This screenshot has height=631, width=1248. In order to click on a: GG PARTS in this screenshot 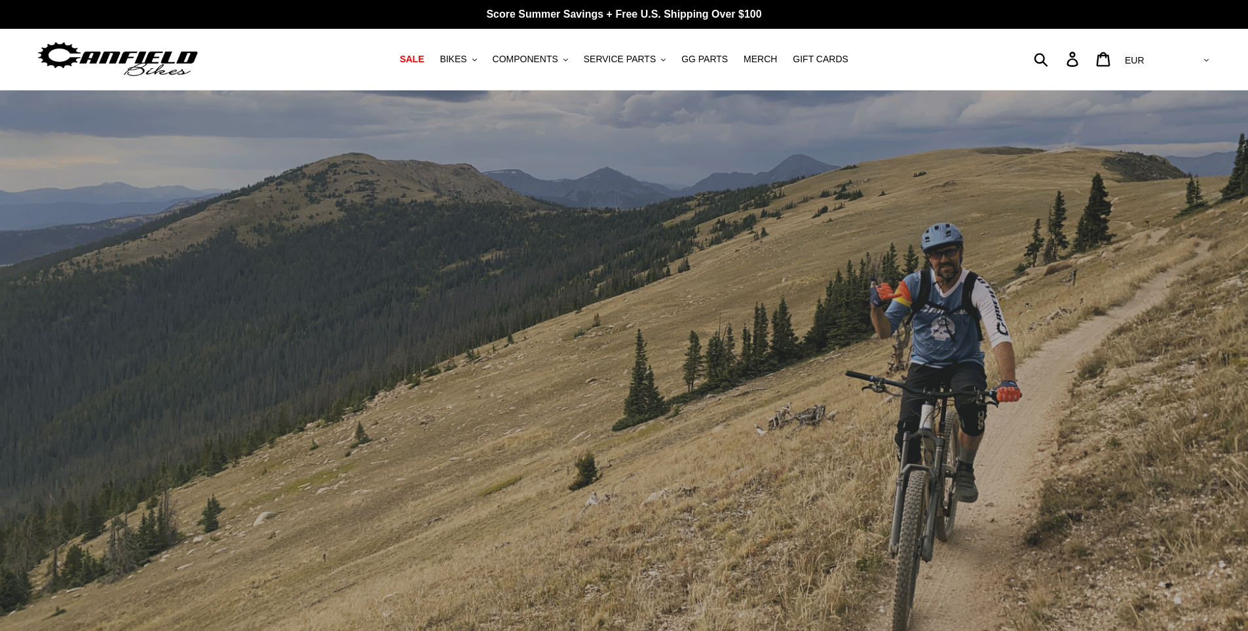, I will do `click(704, 59)`.